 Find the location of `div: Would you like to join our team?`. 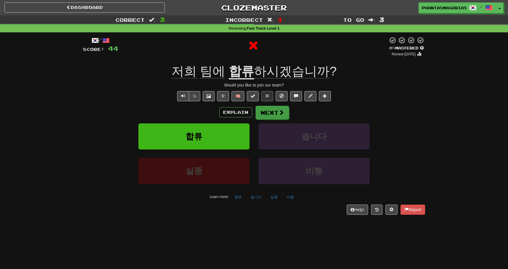

div: Would you like to join our team? is located at coordinates (254, 85).